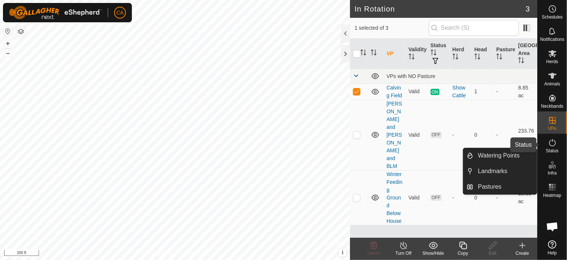 This screenshot has height=260, width=567. What do you see at coordinates (490, 187) in the screenshot?
I see `span: Pastures` at bounding box center [490, 187].